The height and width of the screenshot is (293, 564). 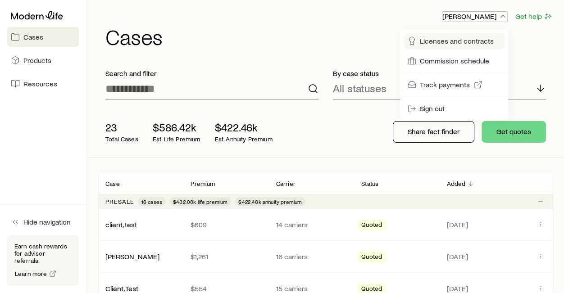 I want to click on span: $422.46k annuity premium, so click(x=270, y=202).